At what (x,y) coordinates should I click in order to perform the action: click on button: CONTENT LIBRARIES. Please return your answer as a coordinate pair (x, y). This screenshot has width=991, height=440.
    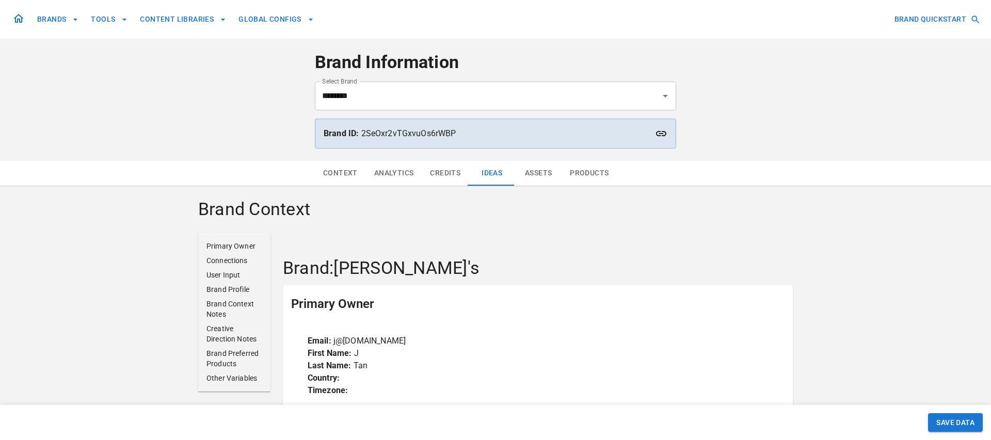
    Looking at the image, I should click on (183, 19).